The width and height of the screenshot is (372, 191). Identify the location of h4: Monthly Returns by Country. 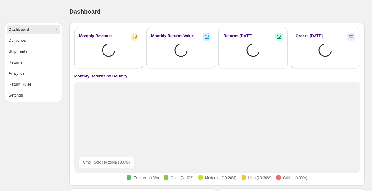
(101, 76).